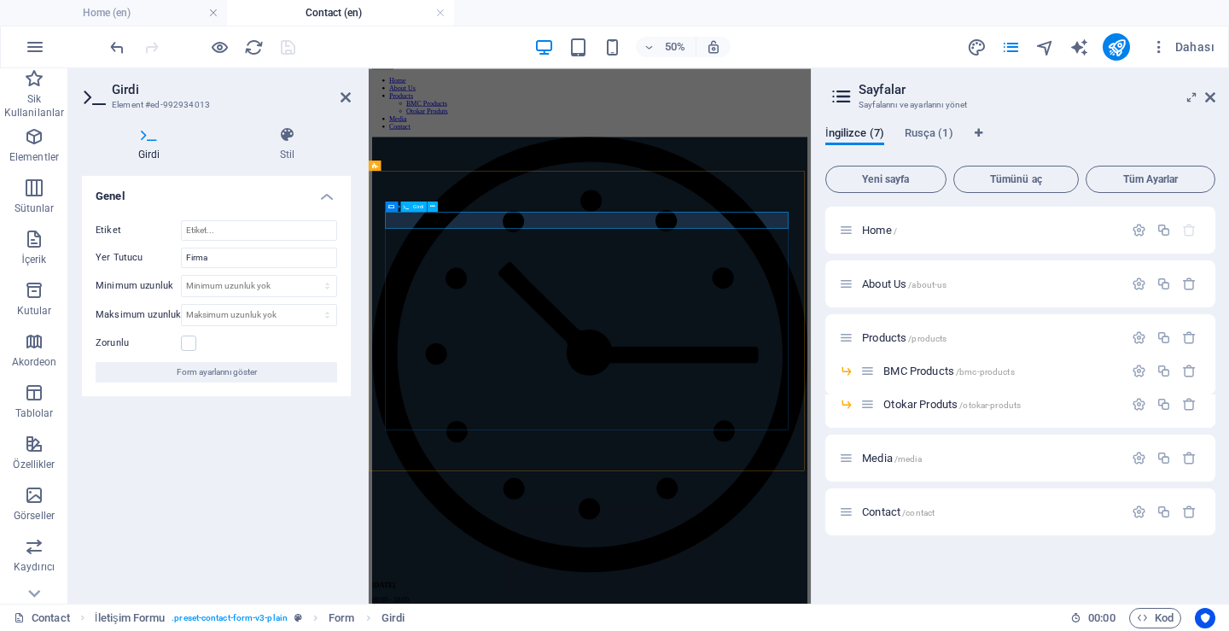 This screenshot has width=1229, height=631. Describe the element at coordinates (1020, 105) in the screenshot. I see `h3: Sayfalarını ve ayarlarını yönet` at that location.